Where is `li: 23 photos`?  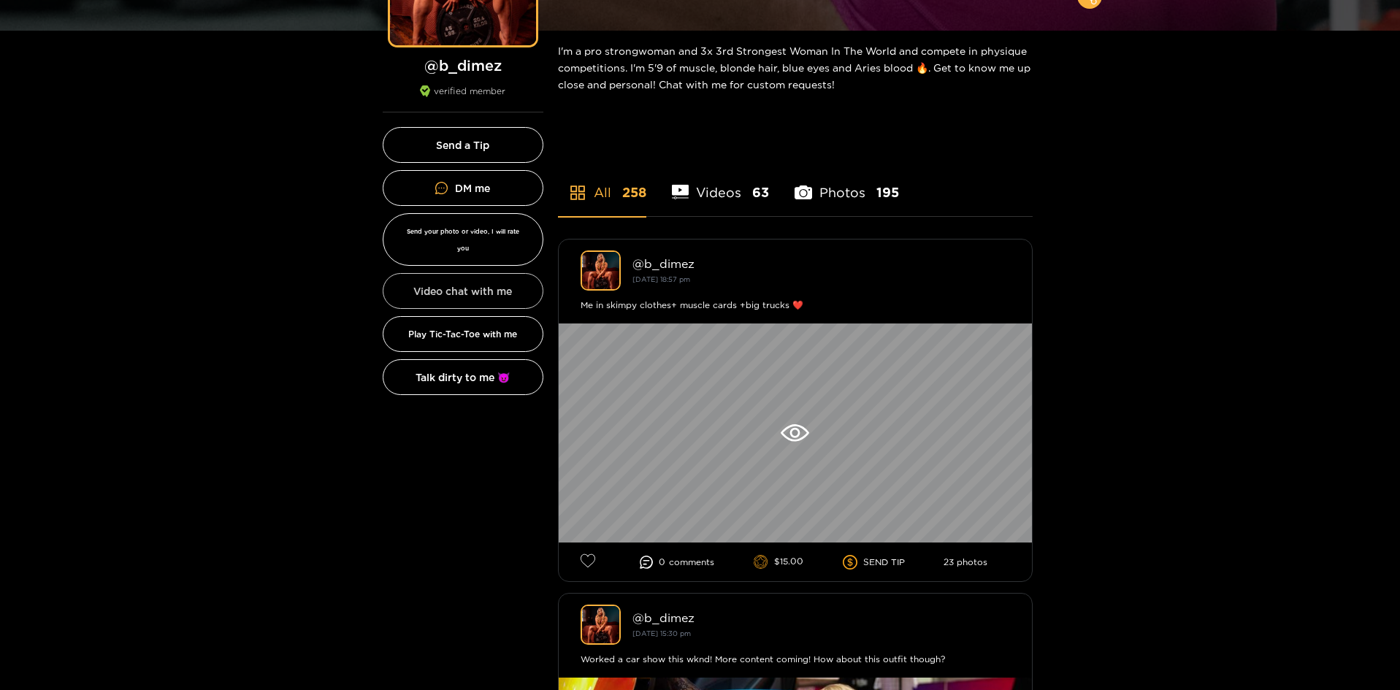
li: 23 photos is located at coordinates (965, 562).